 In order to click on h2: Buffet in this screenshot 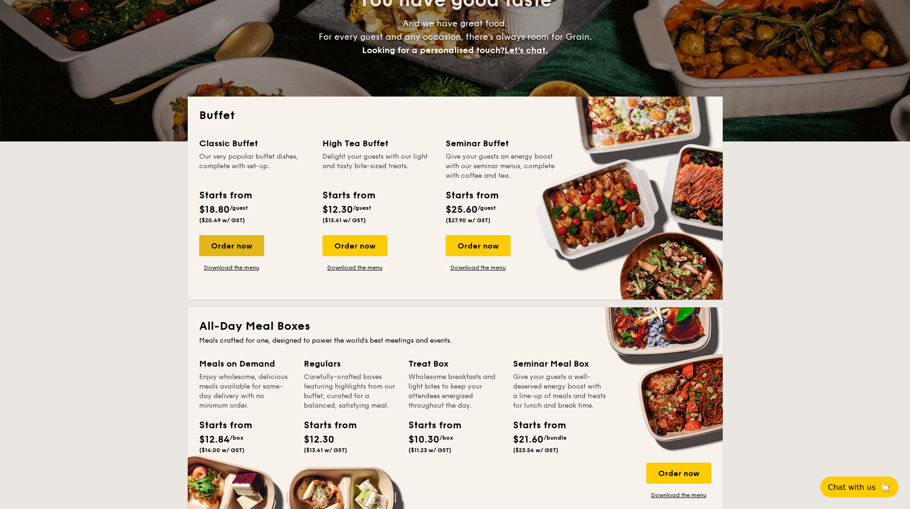, I will do `click(455, 116)`.